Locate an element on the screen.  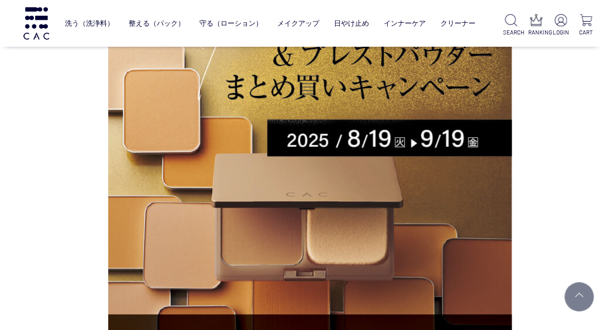
a: メイクアップ is located at coordinates (298, 23).